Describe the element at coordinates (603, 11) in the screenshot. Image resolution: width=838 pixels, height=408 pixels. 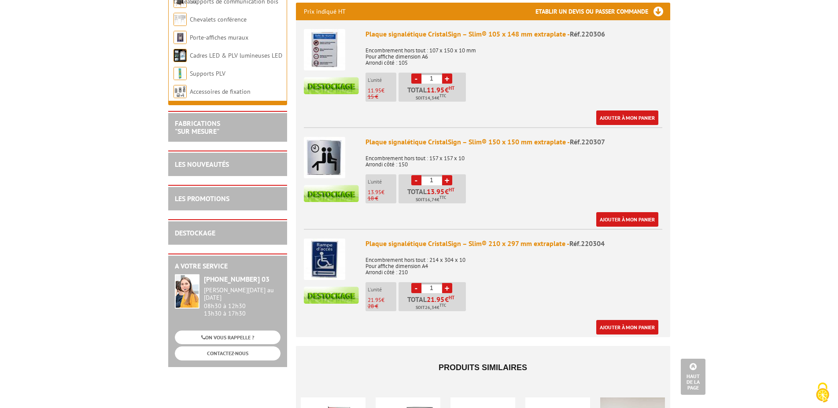
I see `h3: Etablir un devis ou passer commande` at that location.